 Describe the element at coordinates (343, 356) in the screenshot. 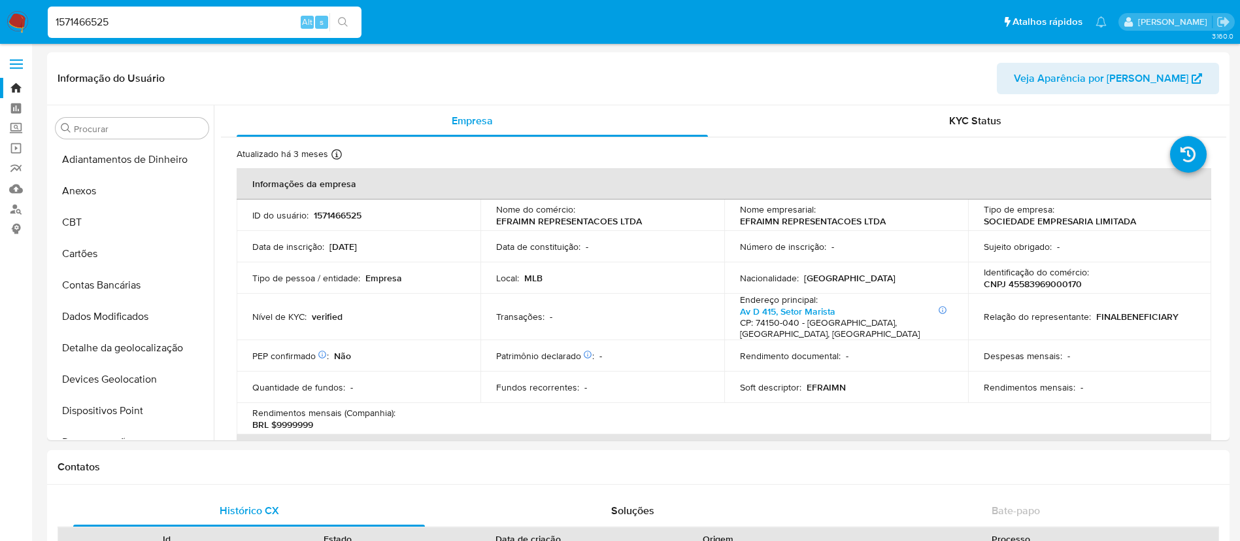

I see `p: Não` at that location.